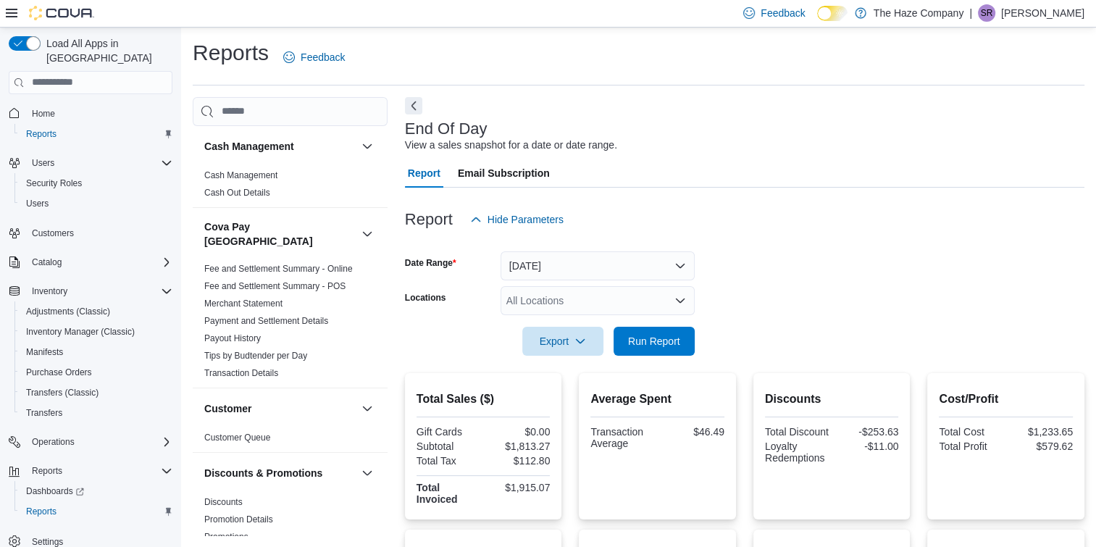 This screenshot has width=1096, height=547. What do you see at coordinates (654, 341) in the screenshot?
I see `button: Run Report` at bounding box center [654, 341].